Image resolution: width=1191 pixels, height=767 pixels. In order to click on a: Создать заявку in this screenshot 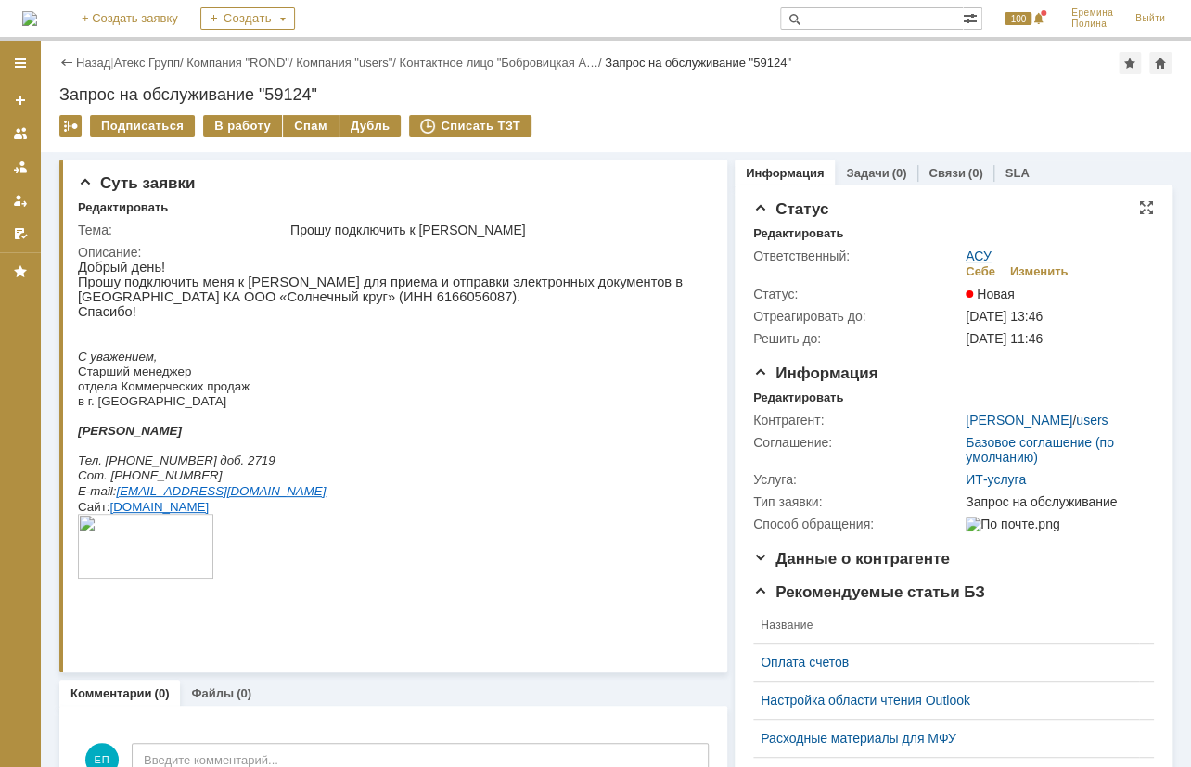, I will do `click(20, 100)`.